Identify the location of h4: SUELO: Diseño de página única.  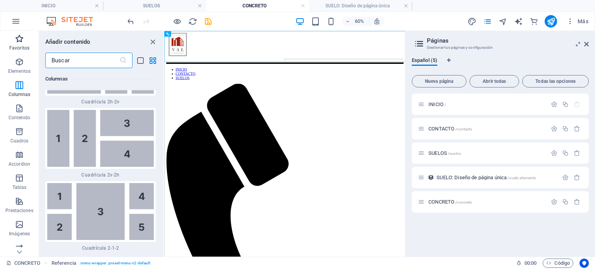
(361, 6).